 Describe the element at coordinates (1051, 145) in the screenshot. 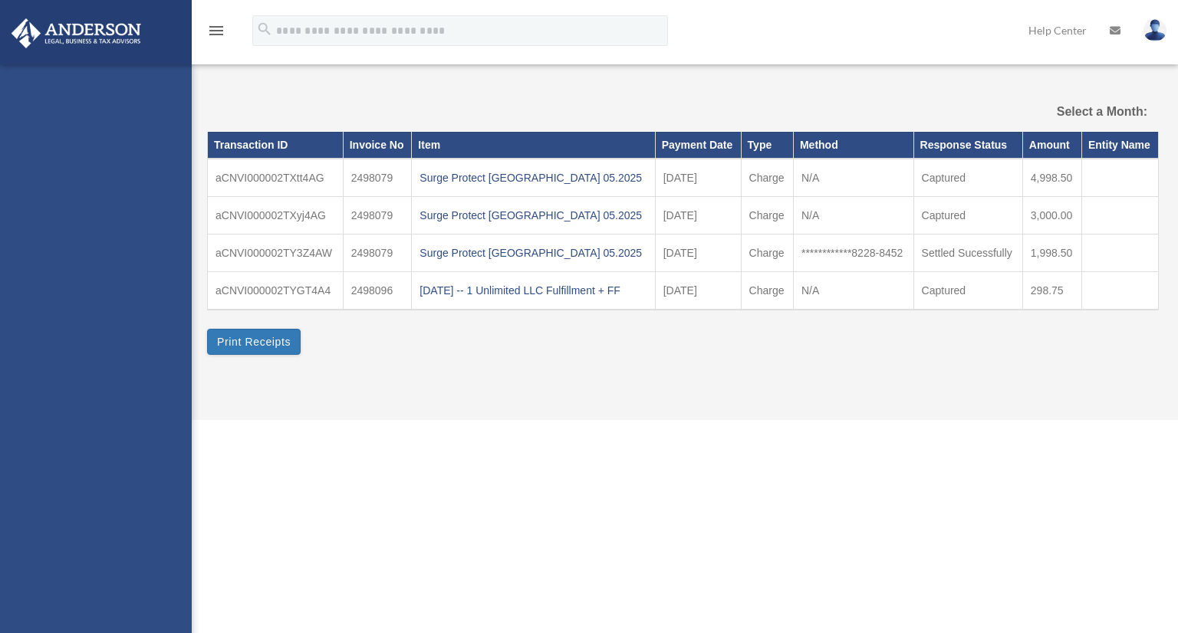

I see `th: Amount` at that location.